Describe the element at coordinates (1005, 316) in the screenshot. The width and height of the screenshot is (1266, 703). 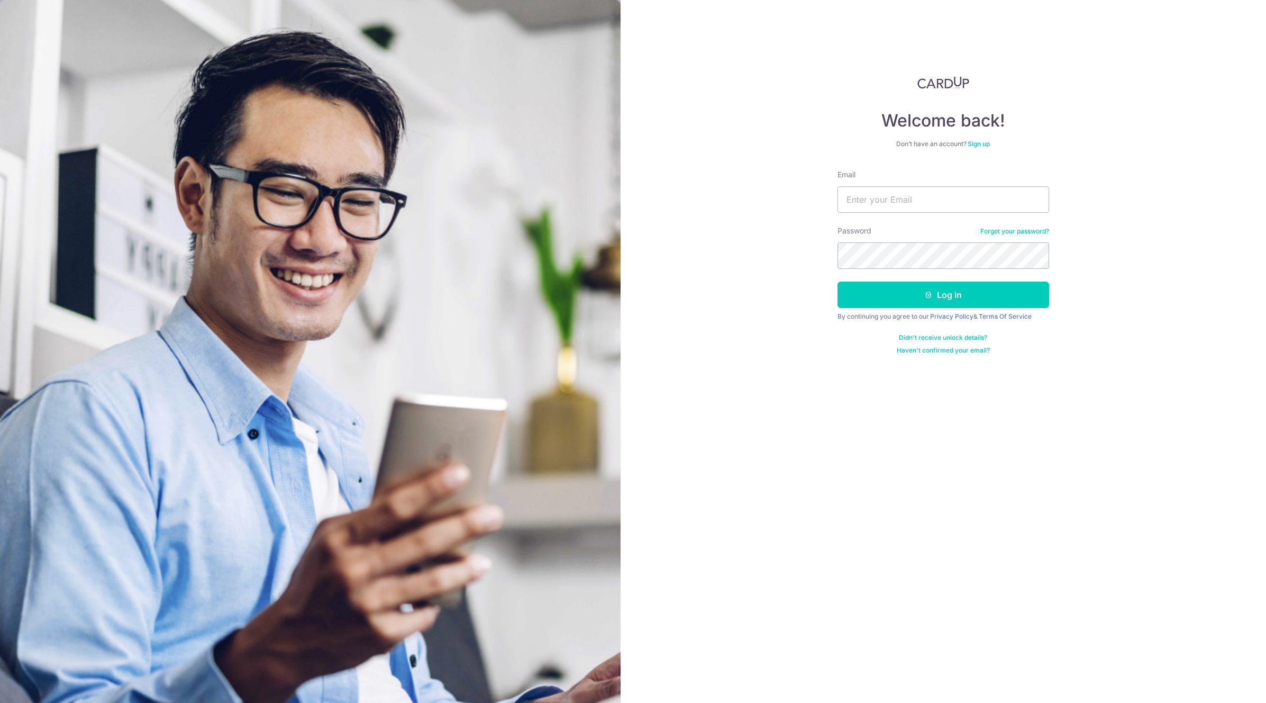
I see `a: Terms Of Service` at that location.